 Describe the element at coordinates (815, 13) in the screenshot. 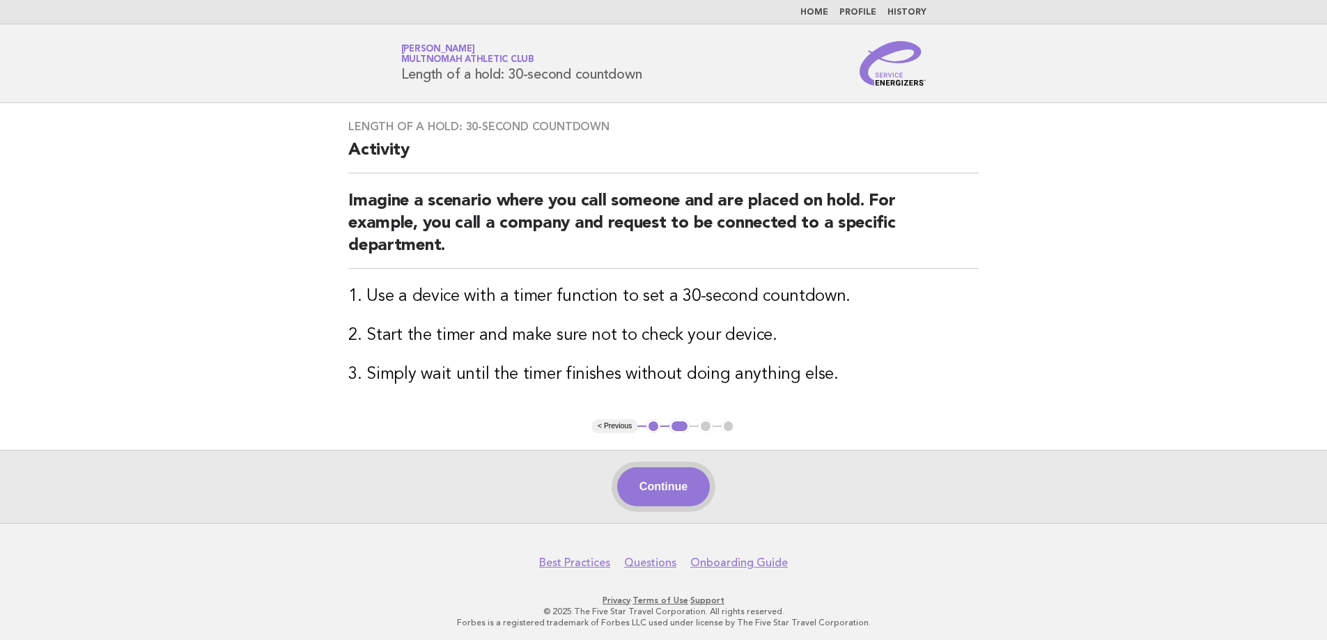

I see `a: Home` at that location.